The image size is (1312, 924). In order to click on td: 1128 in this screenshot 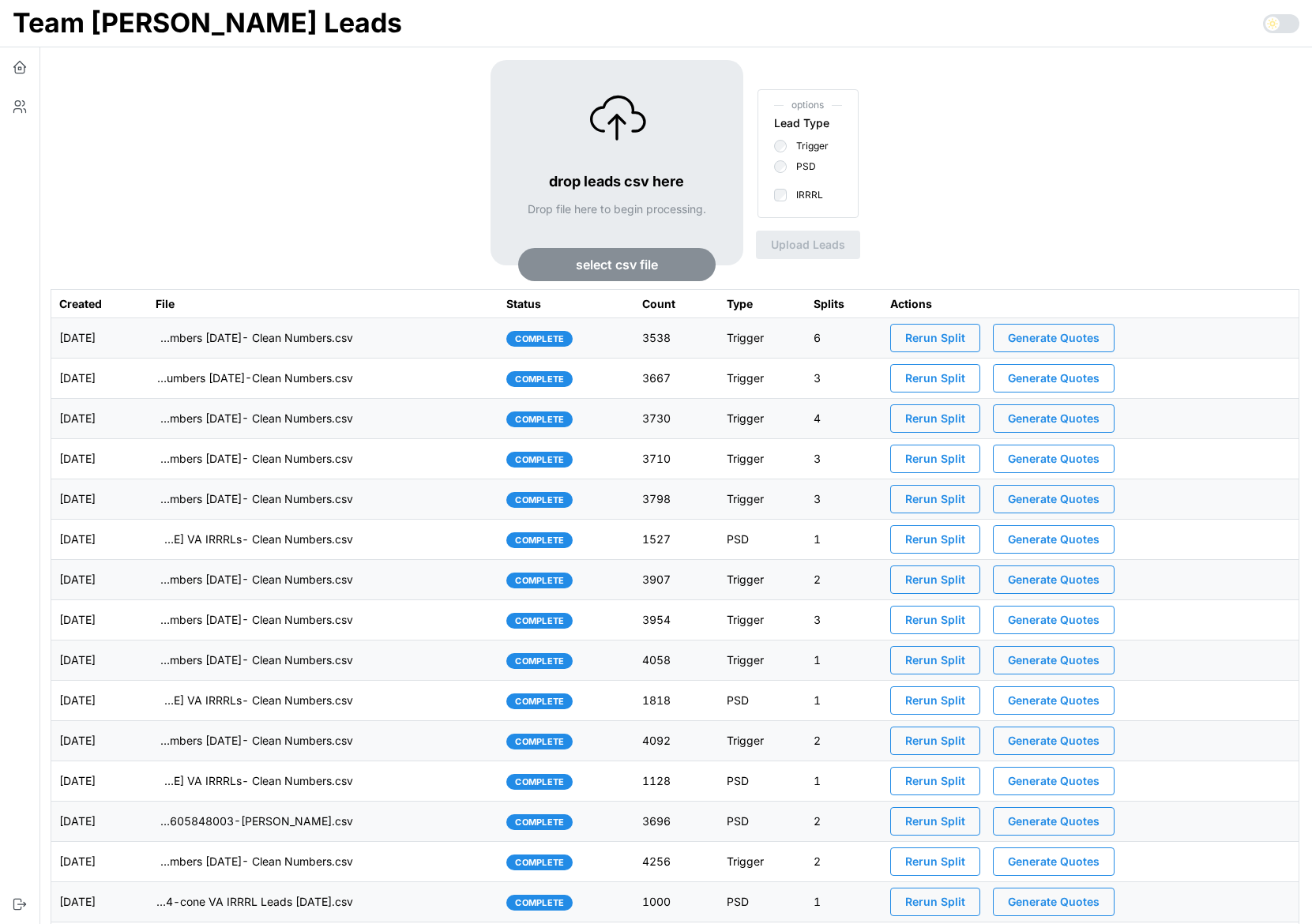, I will do `click(676, 781)`.